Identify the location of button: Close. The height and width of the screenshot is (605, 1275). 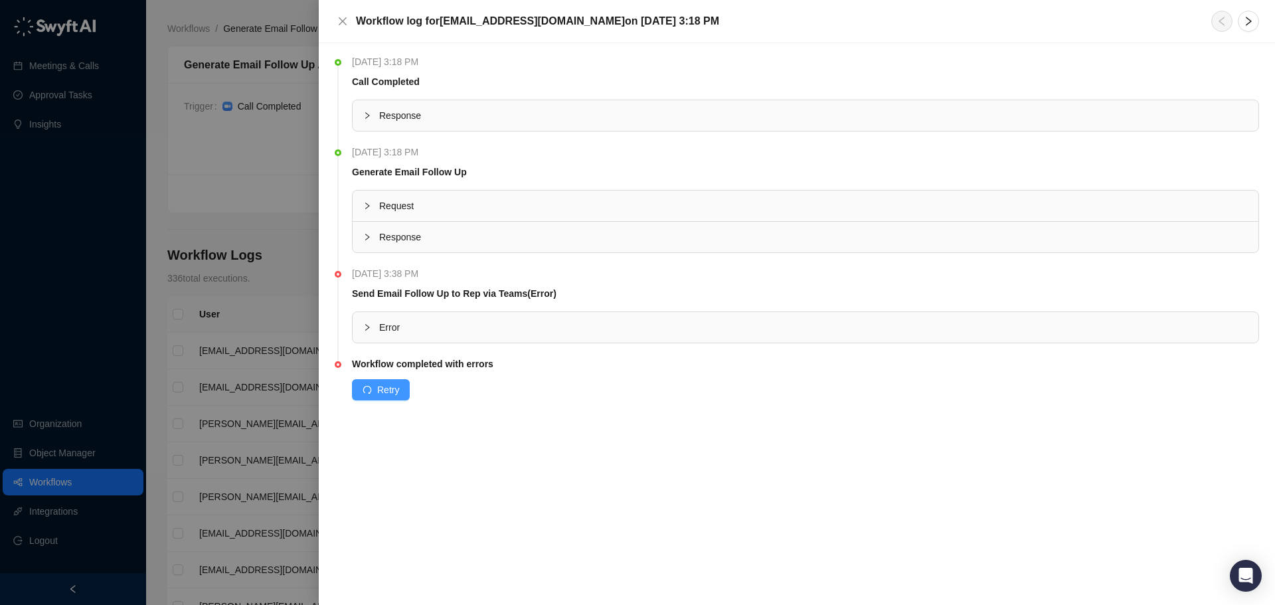
(343, 21).